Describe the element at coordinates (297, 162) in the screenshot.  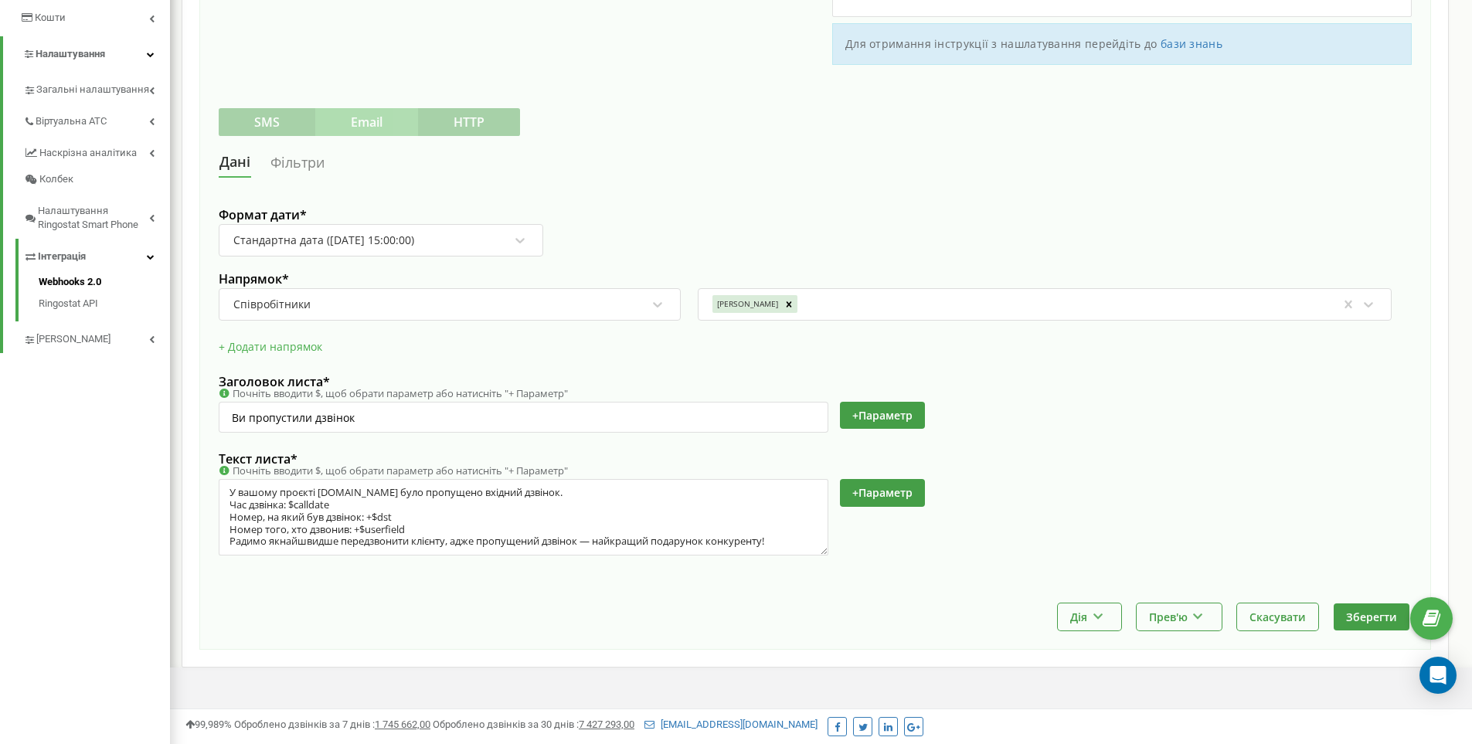
I see `a: Фільтри` at that location.